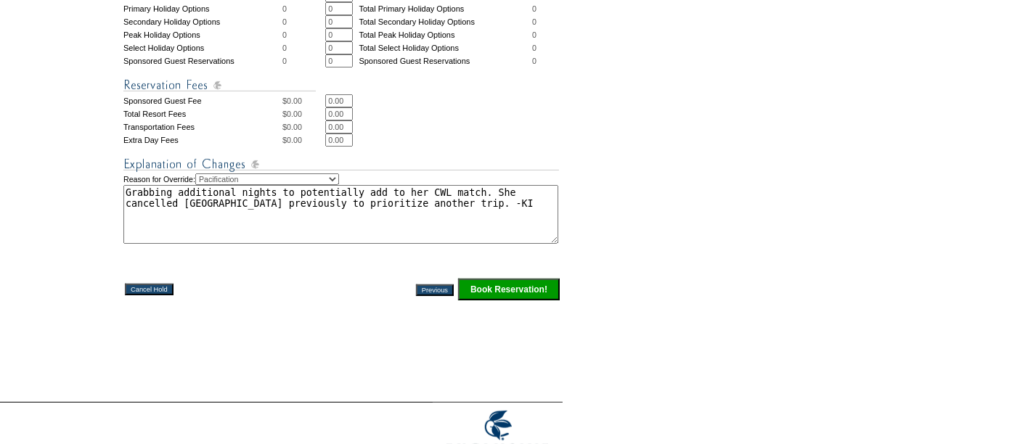 This screenshot has width=1020, height=444. What do you see at coordinates (203, 101) in the screenshot?
I see `td: Sponsored Guest Fee` at bounding box center [203, 101].